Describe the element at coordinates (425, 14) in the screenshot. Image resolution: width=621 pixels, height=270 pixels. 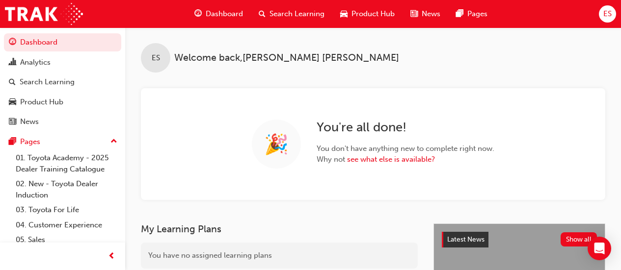
I see `a: news-iconNews` at that location.